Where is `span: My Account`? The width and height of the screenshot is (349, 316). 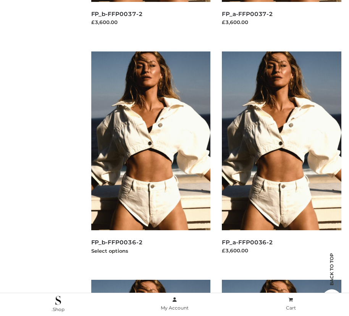
span: My Account is located at coordinates (174, 308).